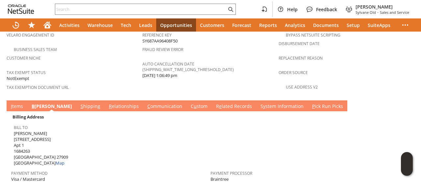 This screenshot has width=421, height=184. I want to click on a: Shipping, so click(91, 107).